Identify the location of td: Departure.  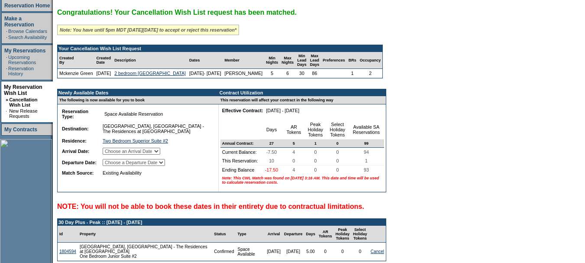
(293, 234).